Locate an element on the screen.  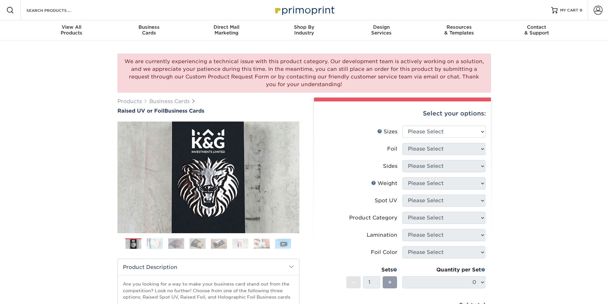
div: Sides is located at coordinates (390, 166).